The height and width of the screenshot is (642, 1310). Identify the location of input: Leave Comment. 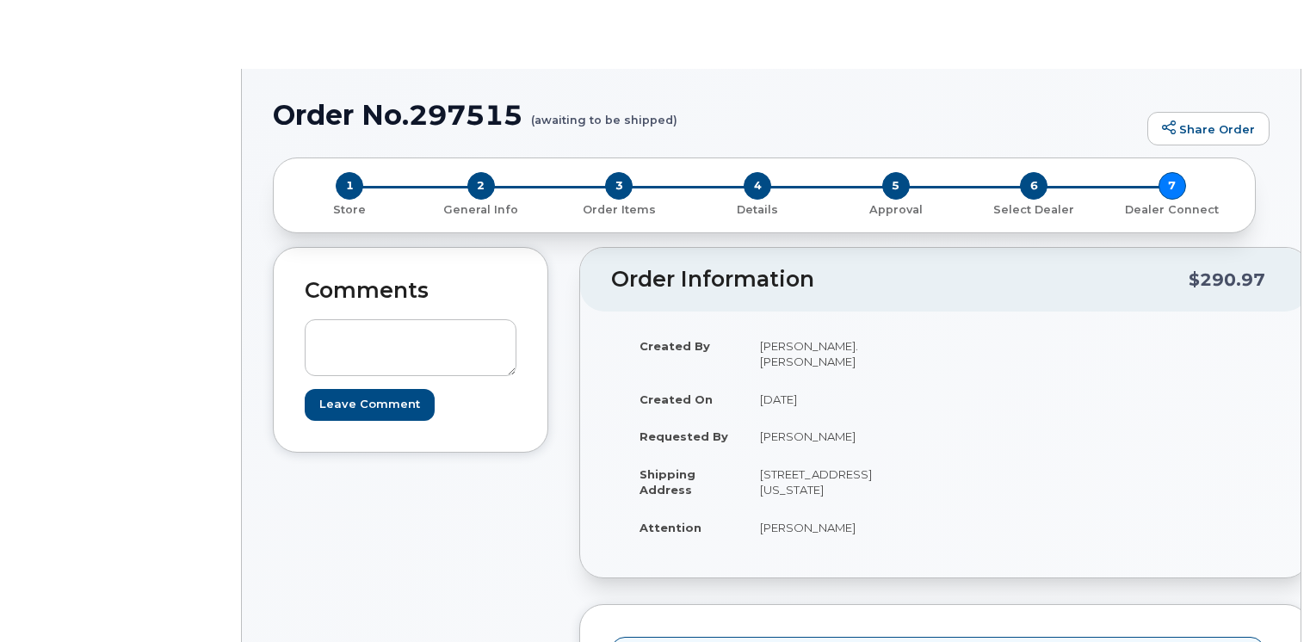
(369, 405).